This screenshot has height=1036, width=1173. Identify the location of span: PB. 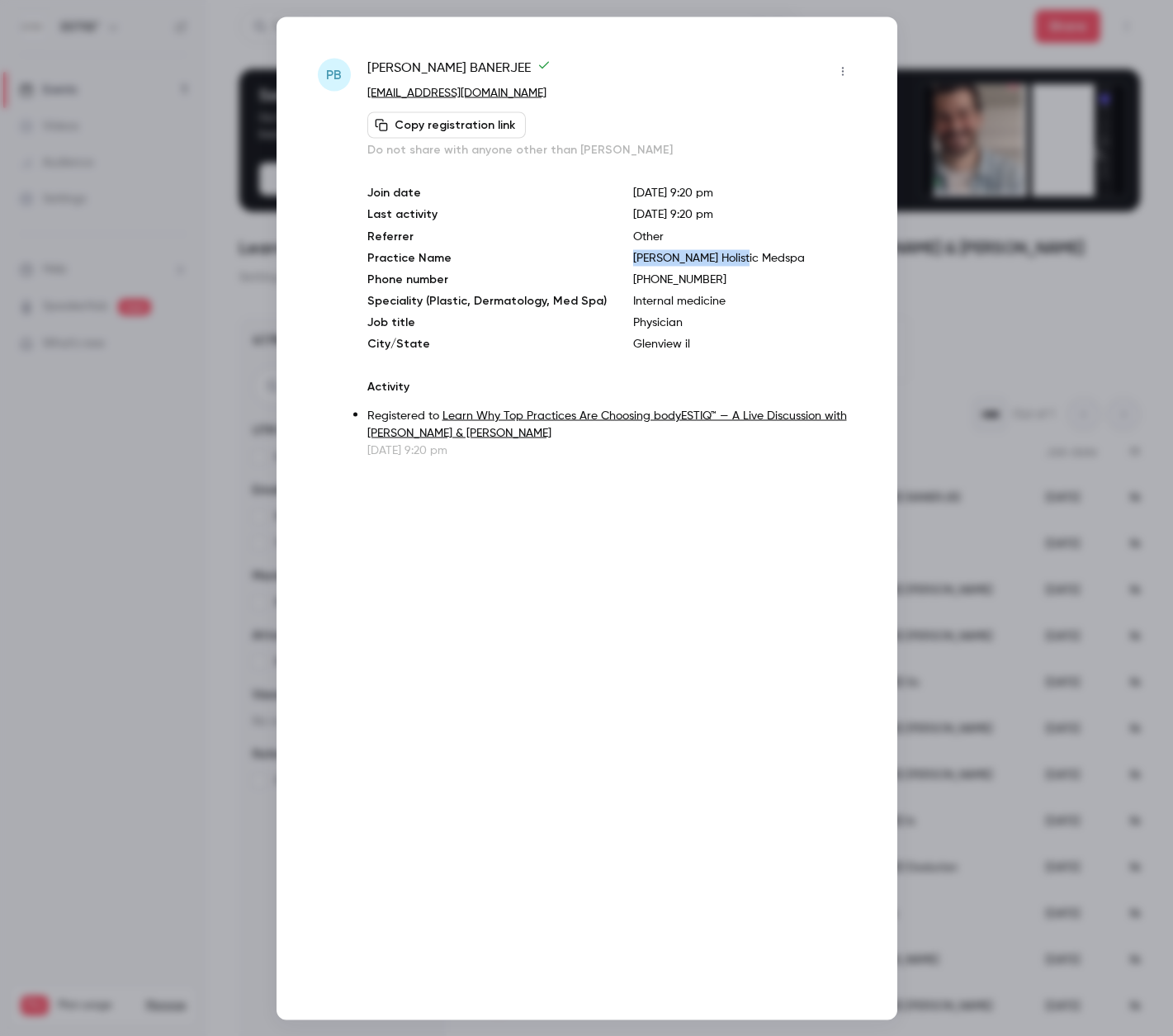
(333, 74).